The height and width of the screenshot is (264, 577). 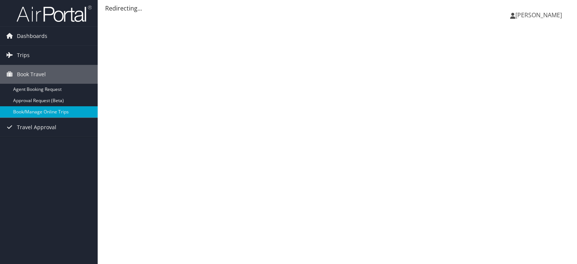 What do you see at coordinates (338, 8) in the screenshot?
I see `div: Redirecting...` at bounding box center [338, 8].